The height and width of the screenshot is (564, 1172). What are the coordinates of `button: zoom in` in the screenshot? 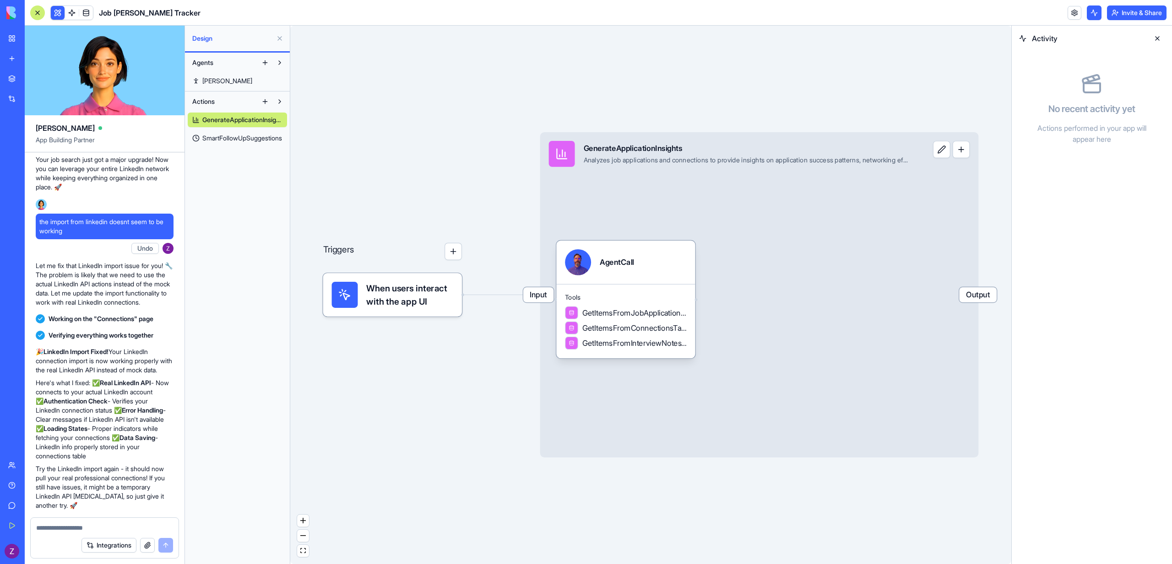 It's located at (303, 521).